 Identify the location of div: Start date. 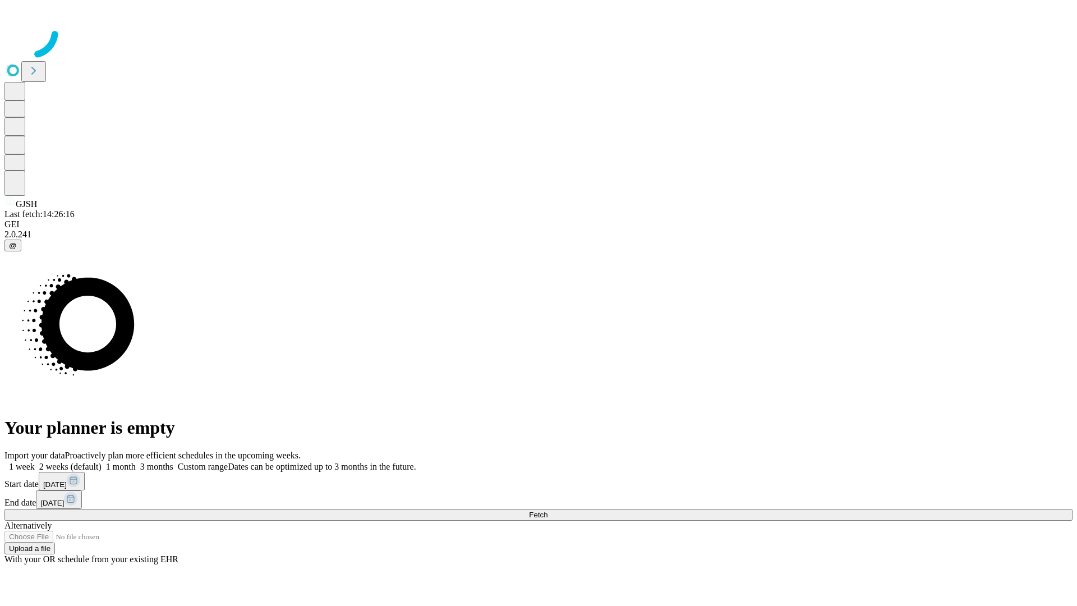
(538, 481).